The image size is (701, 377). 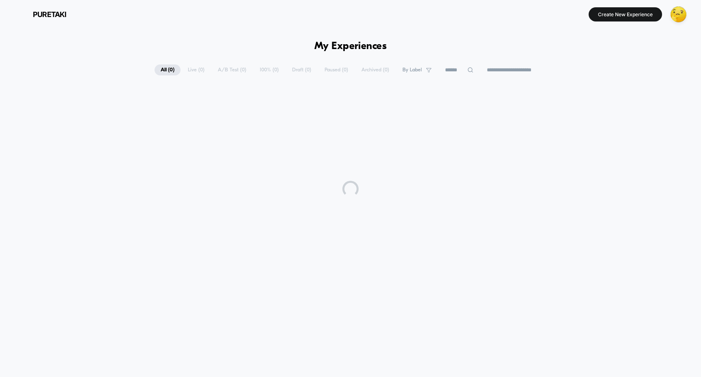 I want to click on button: Create New Experience, so click(x=625, y=14).